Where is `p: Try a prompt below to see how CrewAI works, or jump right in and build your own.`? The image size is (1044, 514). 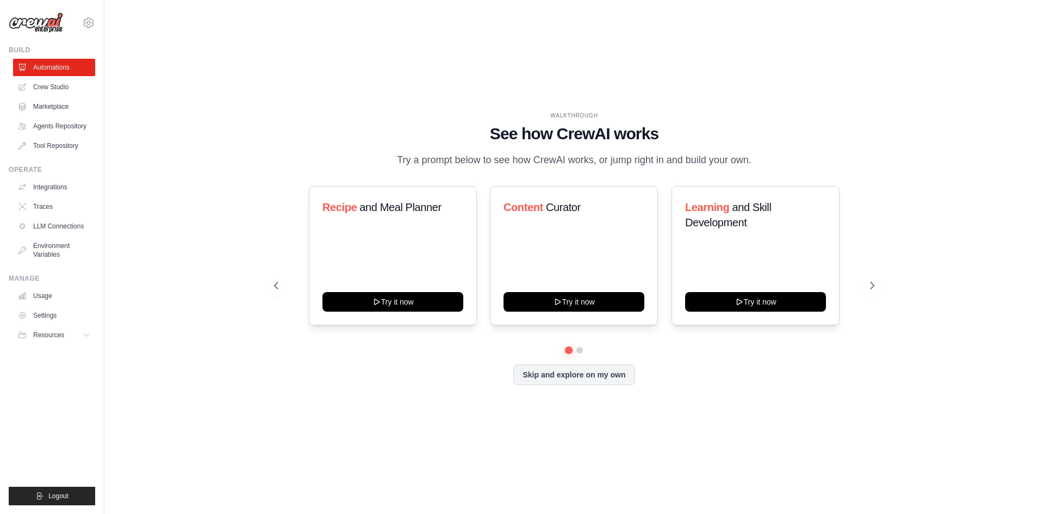 p: Try a prompt below to see how CrewAI works, or jump right in and build your own. is located at coordinates (574, 160).